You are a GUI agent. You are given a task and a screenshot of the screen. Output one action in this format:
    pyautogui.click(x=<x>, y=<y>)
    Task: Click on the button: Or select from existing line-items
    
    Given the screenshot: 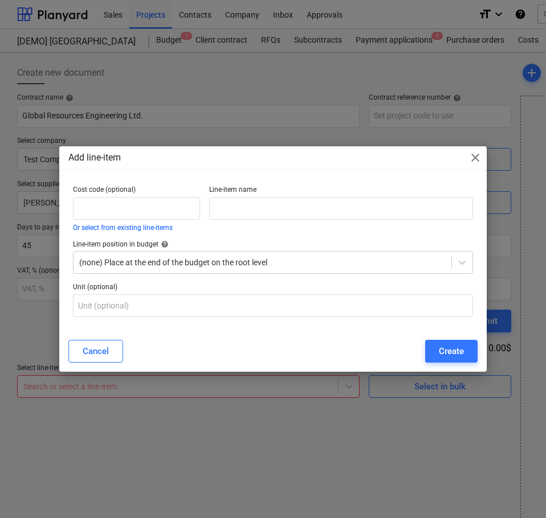 What is the action you would take?
    pyautogui.click(x=122, y=228)
    